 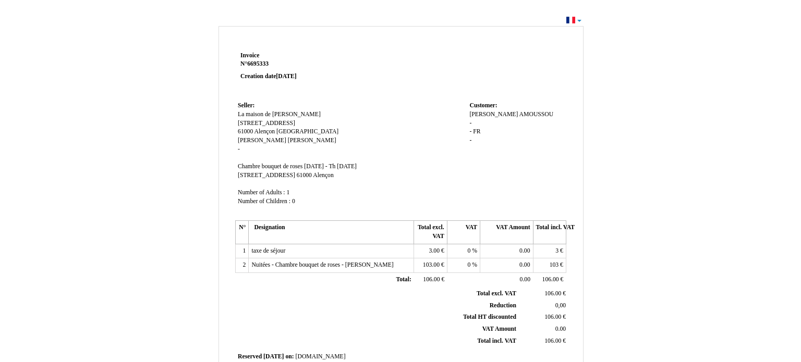 What do you see at coordinates (331, 233) in the screenshot?
I see `th: Designation` at bounding box center [331, 233].